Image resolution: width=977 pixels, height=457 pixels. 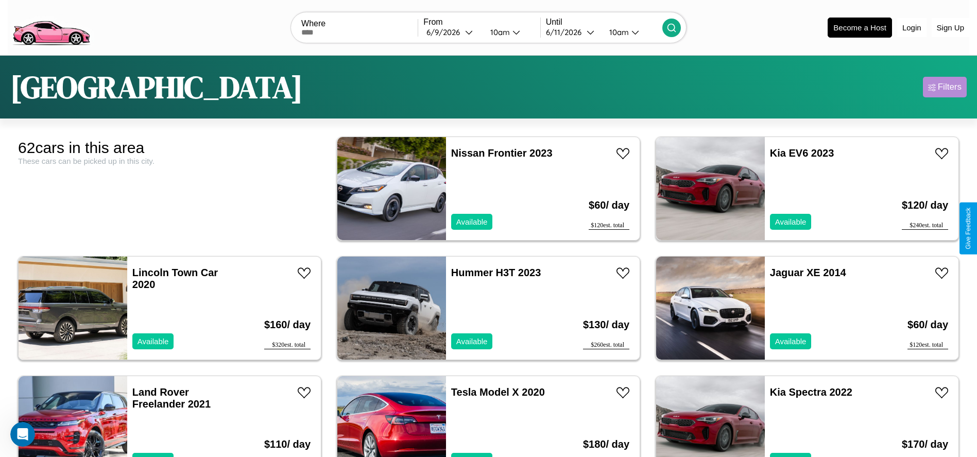 I want to click on button: 6/9/2026, so click(x=452, y=32).